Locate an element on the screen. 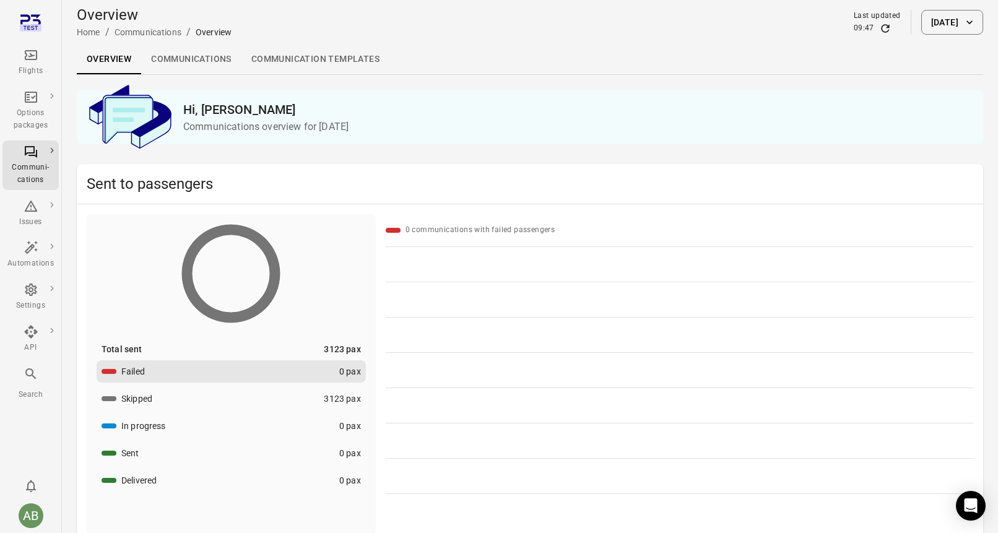 Image resolution: width=998 pixels, height=533 pixels. div: In progress is located at coordinates (144, 426).